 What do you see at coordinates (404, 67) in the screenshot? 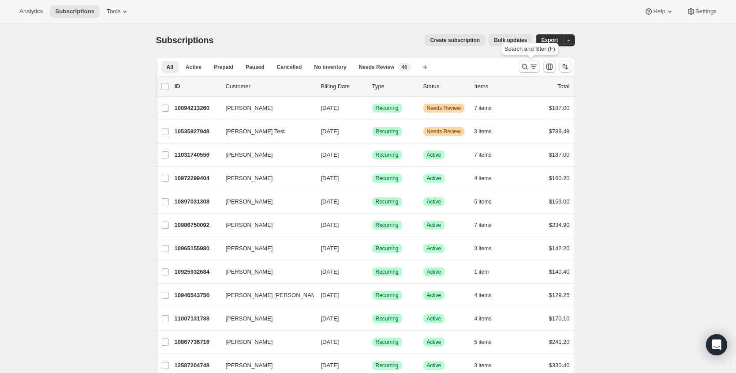
I see `span: 46` at bounding box center [404, 67].